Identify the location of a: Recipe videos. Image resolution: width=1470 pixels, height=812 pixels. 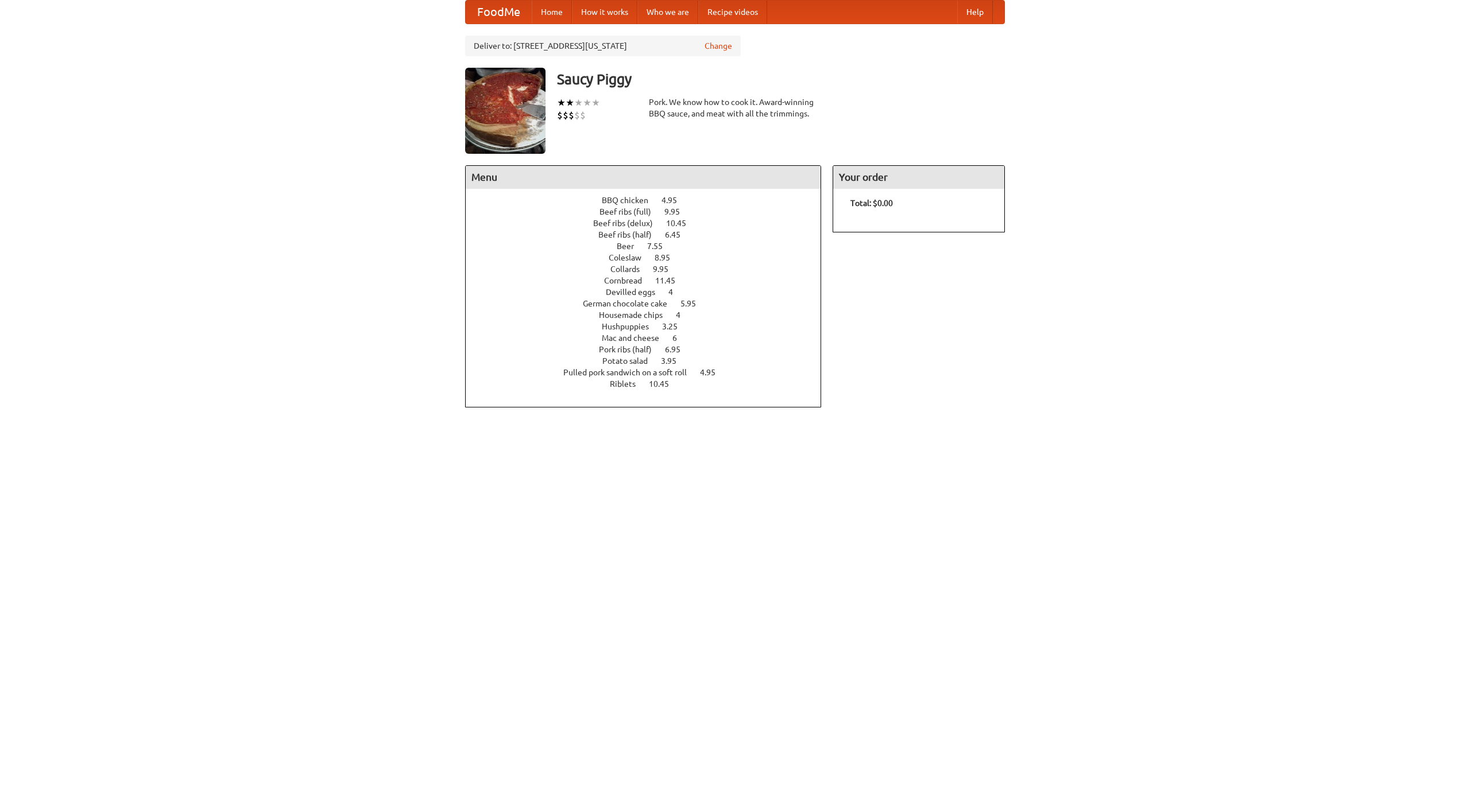
(733, 12).